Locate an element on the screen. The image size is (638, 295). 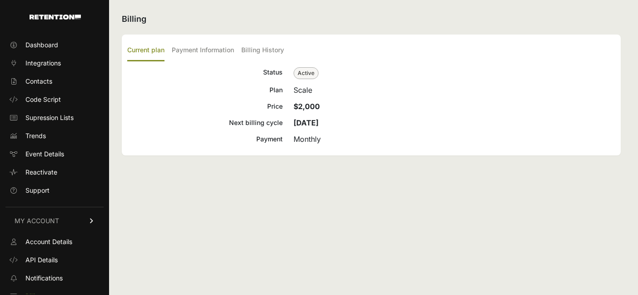
a: Event Details is located at coordinates (55, 154).